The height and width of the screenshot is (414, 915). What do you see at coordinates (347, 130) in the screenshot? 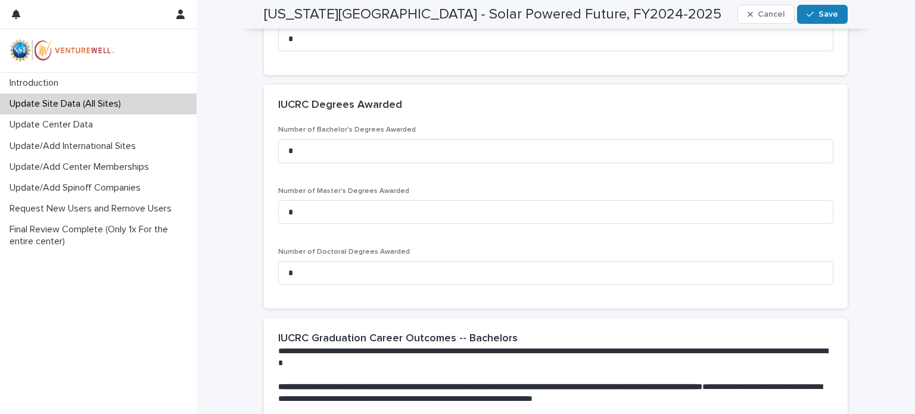
I see `span: Number of Bachelor's Degrees Awarded` at bounding box center [347, 130].